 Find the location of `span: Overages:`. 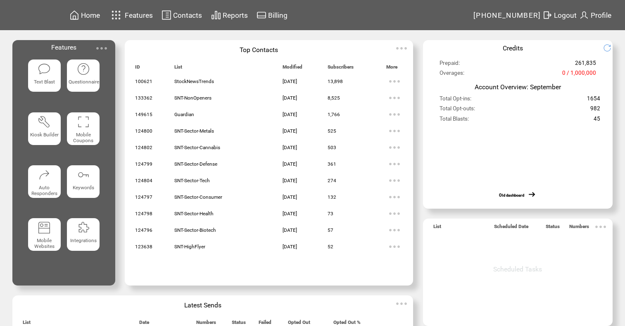

span: Overages: is located at coordinates (452, 75).